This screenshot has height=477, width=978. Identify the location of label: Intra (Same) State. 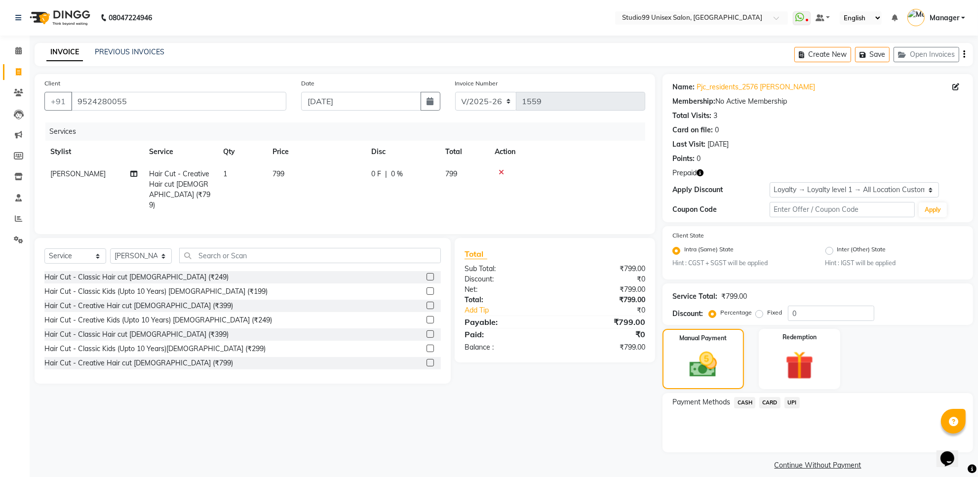
(709, 251).